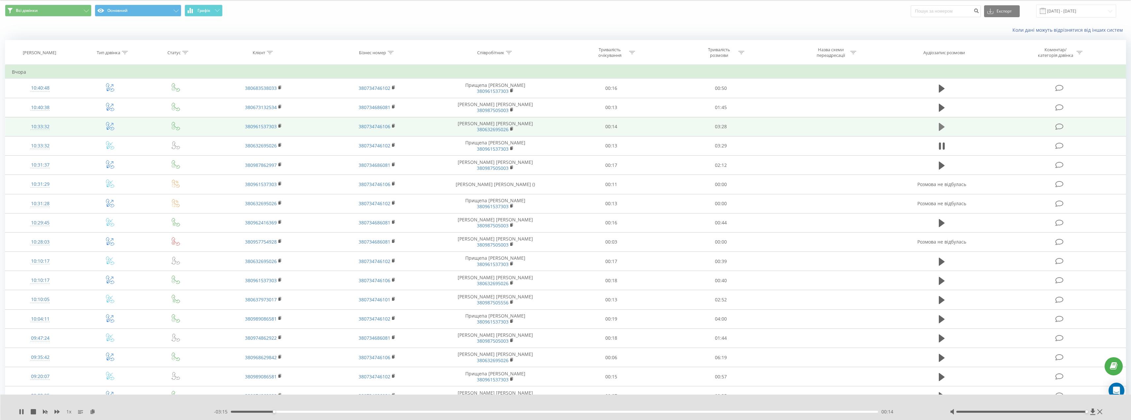 Image resolution: width=1131 pixels, height=420 pixels. I want to click on td: 00:17, so click(611, 165).